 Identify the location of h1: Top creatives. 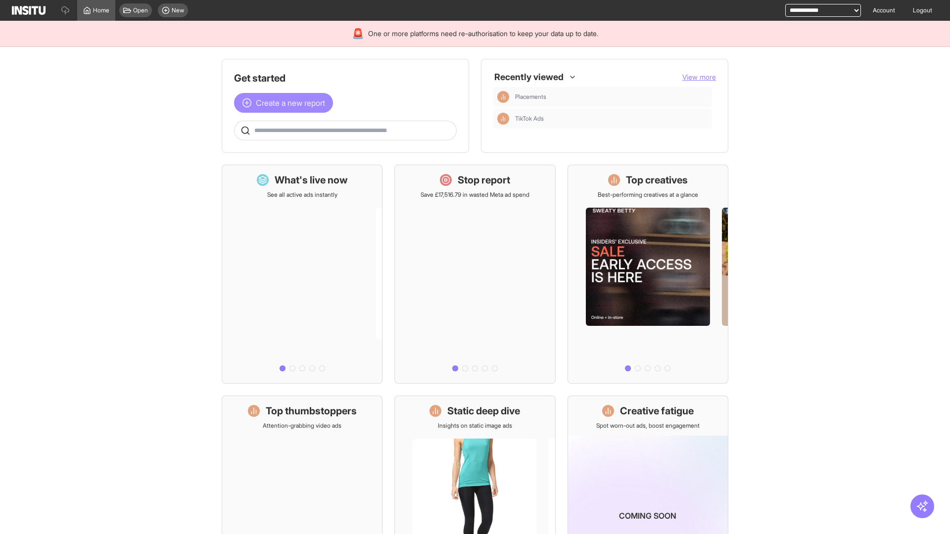
(657, 180).